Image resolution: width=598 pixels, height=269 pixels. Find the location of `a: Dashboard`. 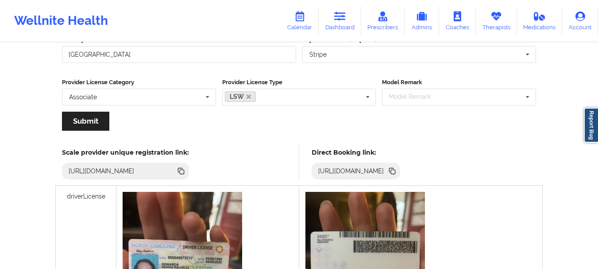

a: Dashboard is located at coordinates (340, 21).